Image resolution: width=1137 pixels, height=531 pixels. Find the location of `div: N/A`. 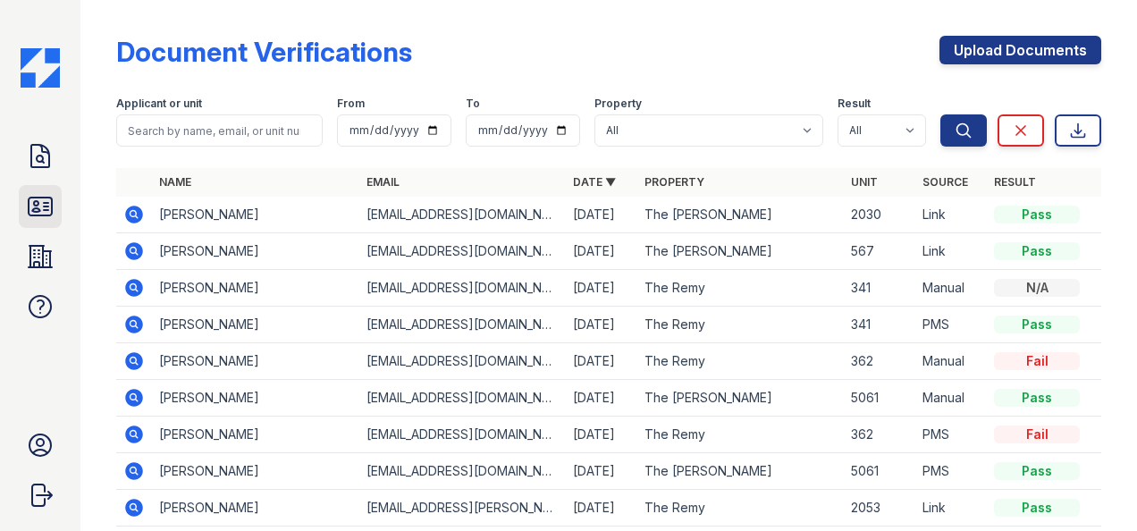

div: N/A is located at coordinates (1037, 288).